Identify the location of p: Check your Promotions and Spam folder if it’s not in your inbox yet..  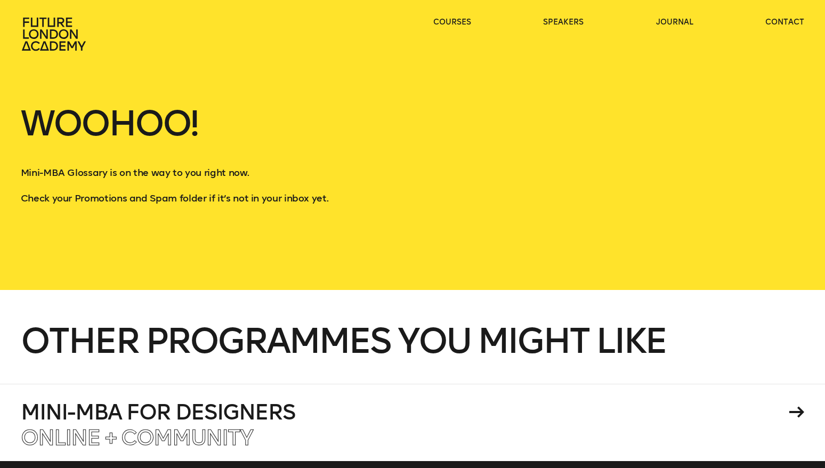
(412, 198).